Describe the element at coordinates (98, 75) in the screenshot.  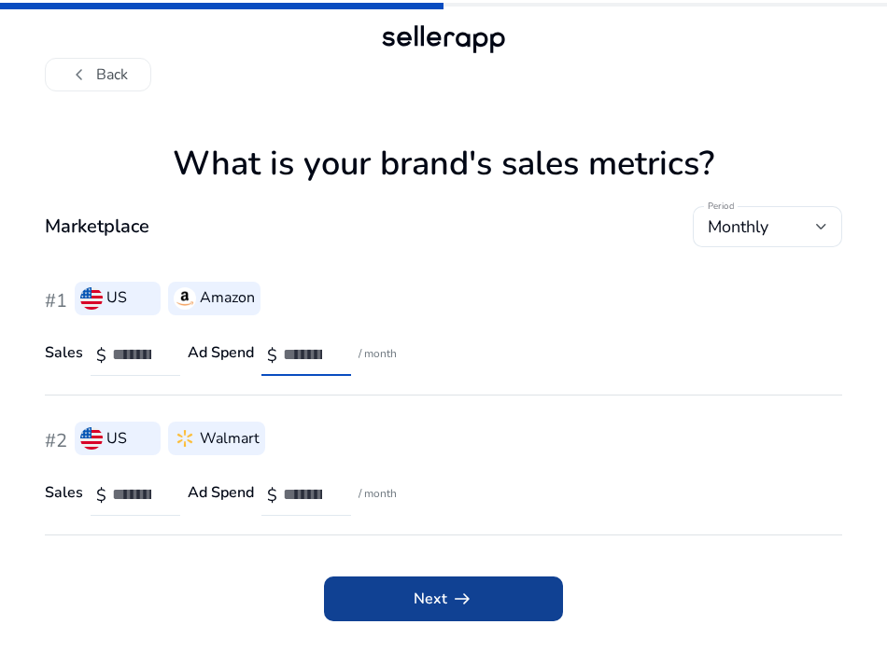
I see `button: chevron_leftBack` at that location.